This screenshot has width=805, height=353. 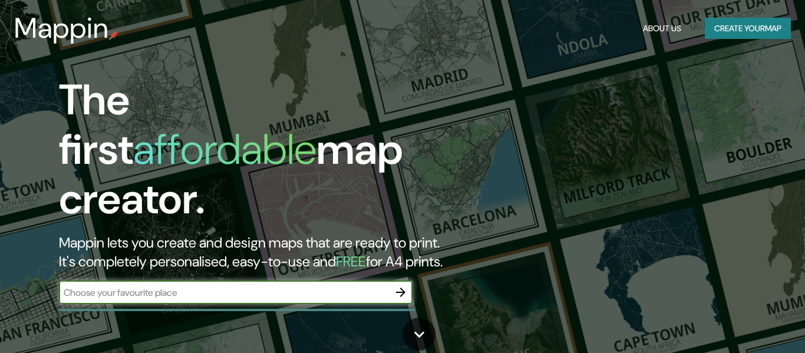 I want to click on img: mappin-pin, so click(x=114, y=35).